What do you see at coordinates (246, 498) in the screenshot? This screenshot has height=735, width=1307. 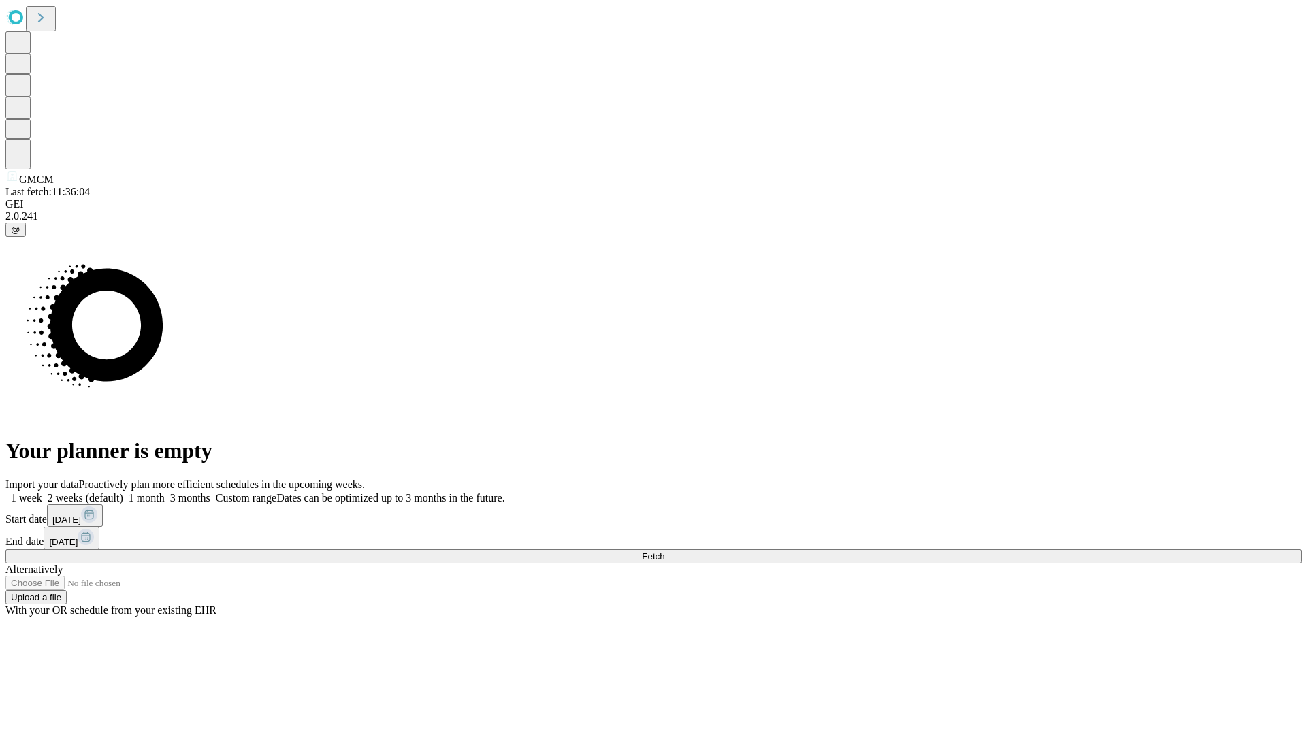 I see `span: Custom range` at bounding box center [246, 498].